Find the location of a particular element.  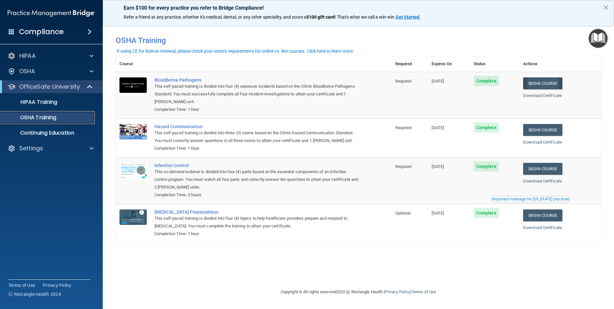

p: OfficeSafe University is located at coordinates (49, 87).